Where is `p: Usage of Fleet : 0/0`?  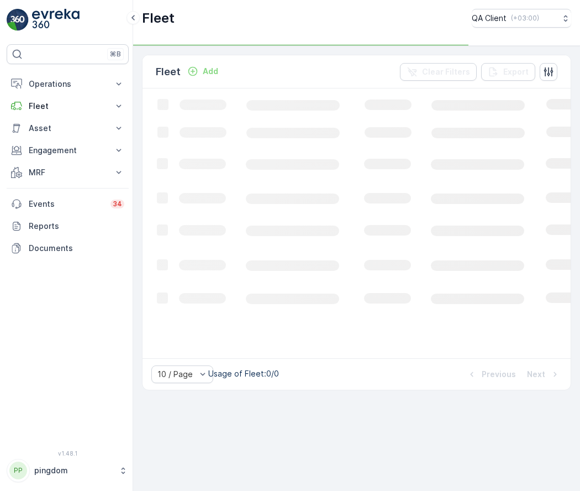 p: Usage of Fleet : 0/0 is located at coordinates (244, 373).